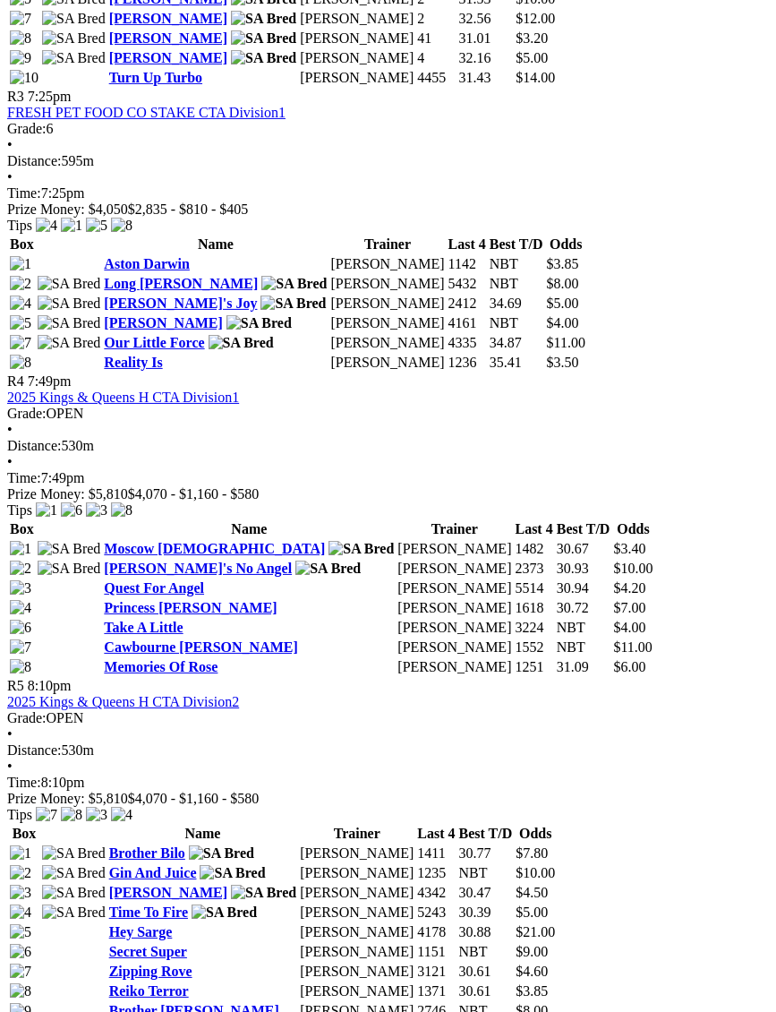 This screenshot has height=1012, width=776. I want to click on a: Secret Super, so click(148, 951).